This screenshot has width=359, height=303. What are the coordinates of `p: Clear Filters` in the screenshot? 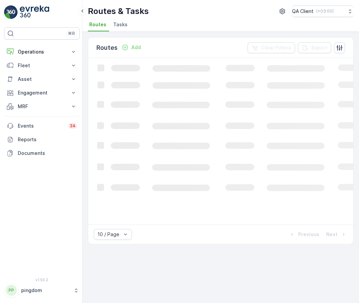 It's located at (276, 48).